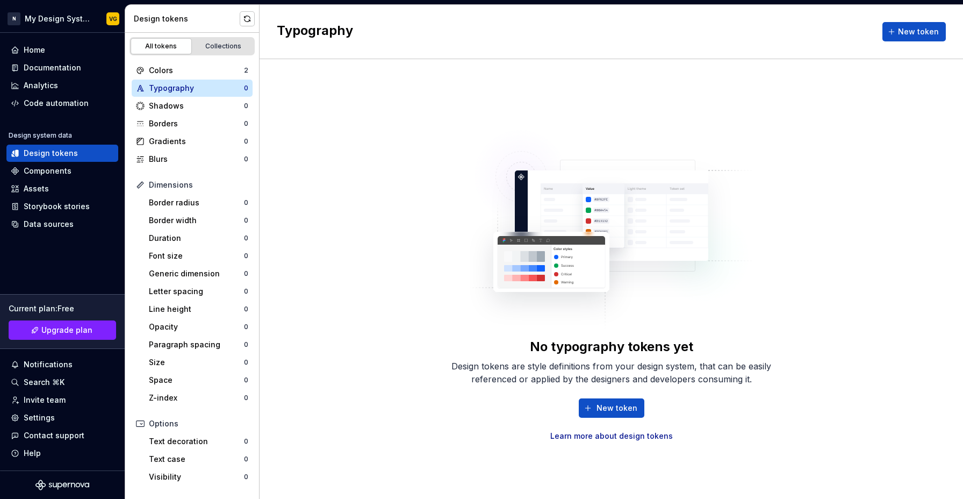  I want to click on a: Shadows0, so click(192, 106).